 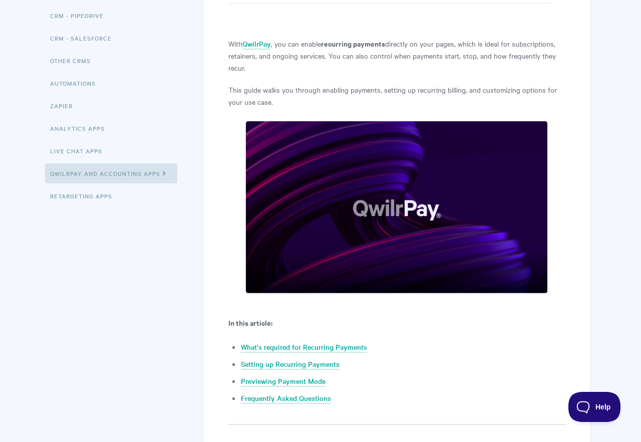 I want to click on strong: recurring payments, so click(x=353, y=43).